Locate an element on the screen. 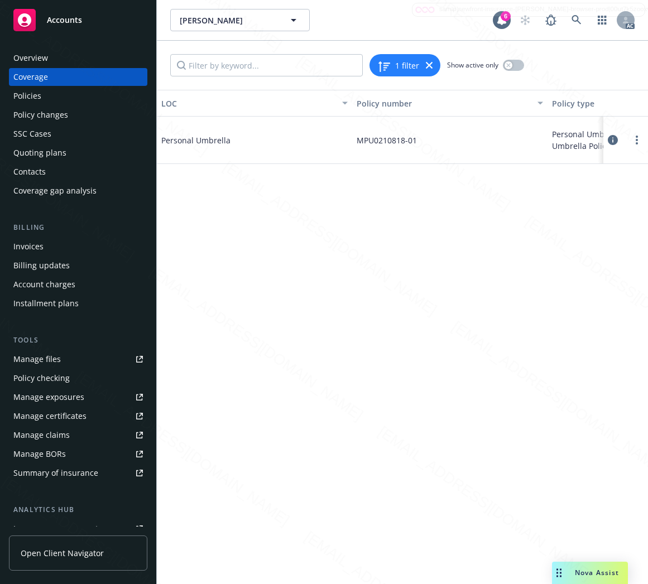  div: LOC is located at coordinates (248, 103).